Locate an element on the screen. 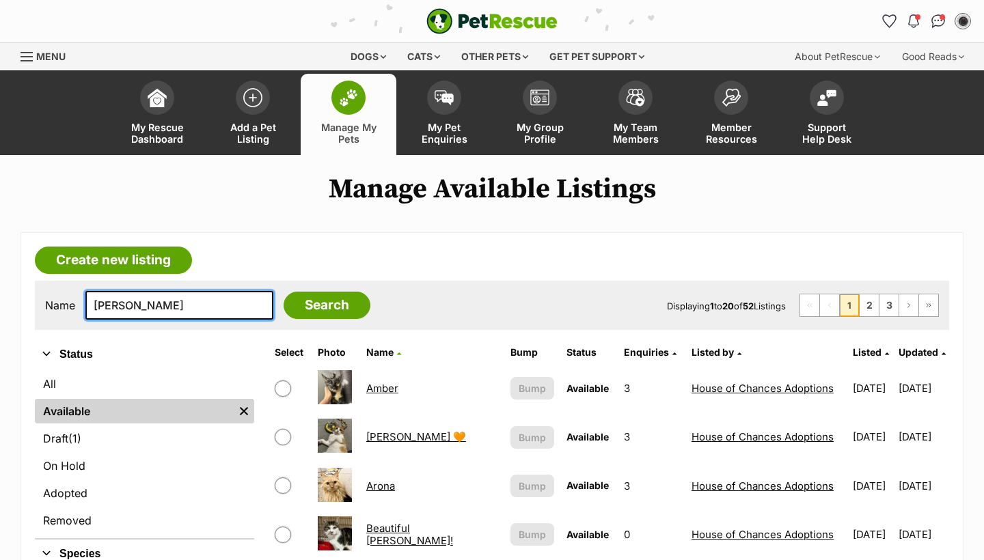  span: (1) is located at coordinates (74, 439).